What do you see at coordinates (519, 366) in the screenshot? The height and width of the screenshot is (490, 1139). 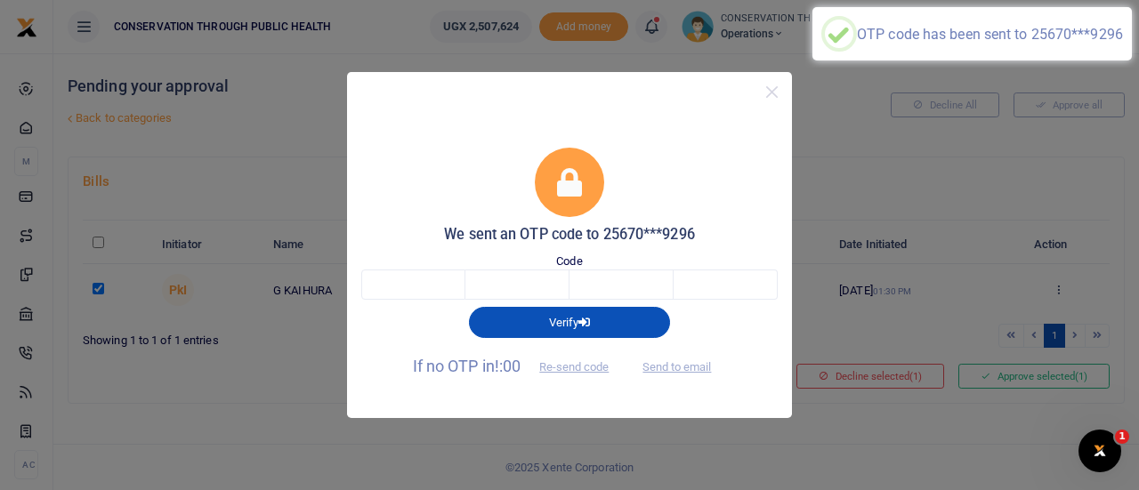 I see `span: If no OTP in` at bounding box center [519, 366].